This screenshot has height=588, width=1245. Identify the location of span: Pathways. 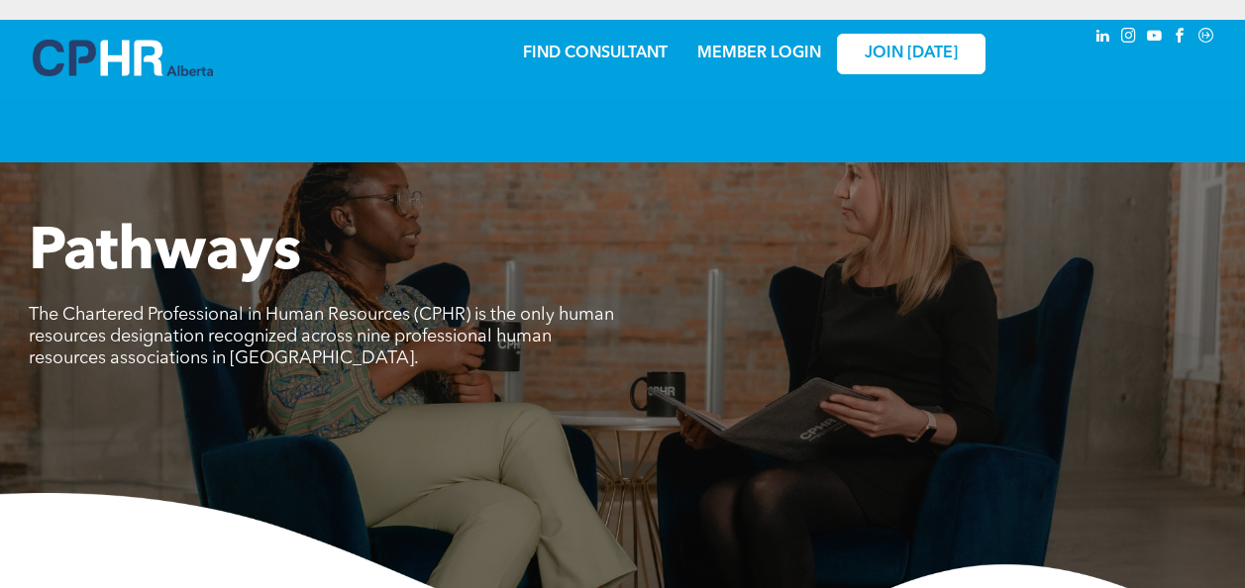
(164, 254).